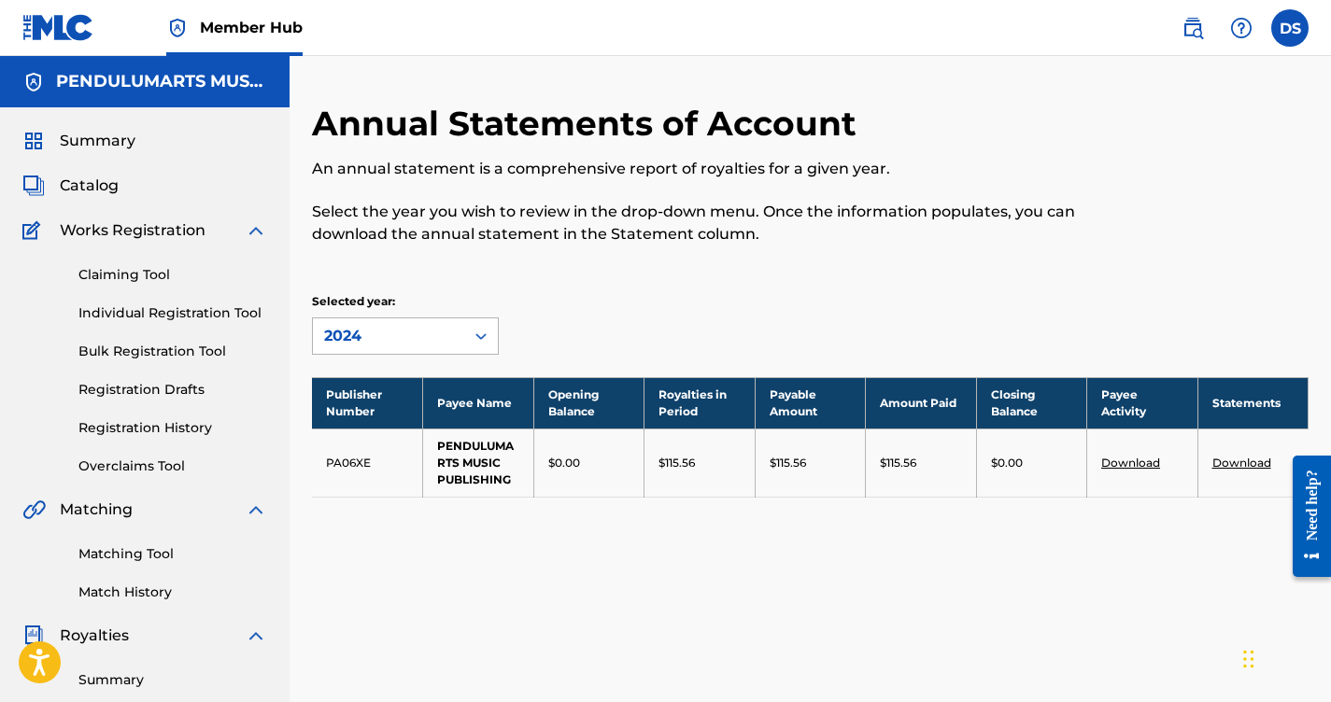 The height and width of the screenshot is (702, 1331). What do you see at coordinates (34, 141) in the screenshot?
I see `img: Summary` at bounding box center [34, 141].